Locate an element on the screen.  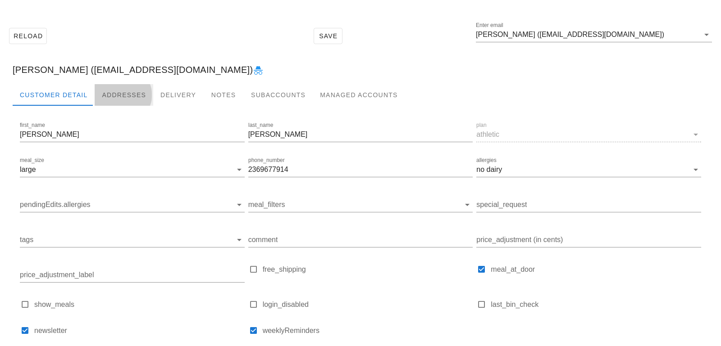
button: Save is located at coordinates (328, 36).